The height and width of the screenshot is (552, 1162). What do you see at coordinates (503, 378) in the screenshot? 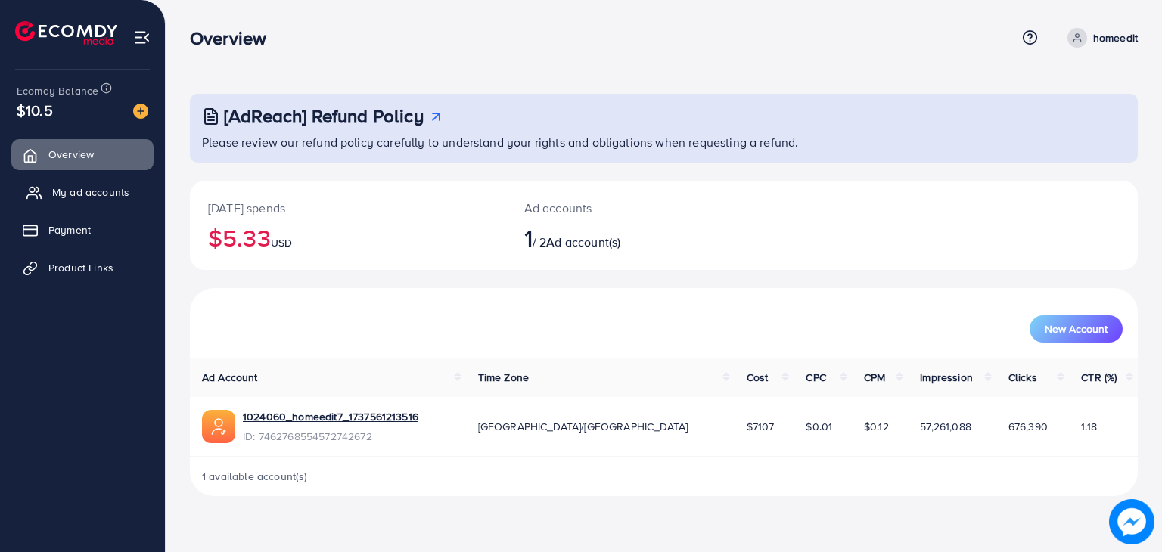
I see `span: Time Zone` at bounding box center [503, 378].